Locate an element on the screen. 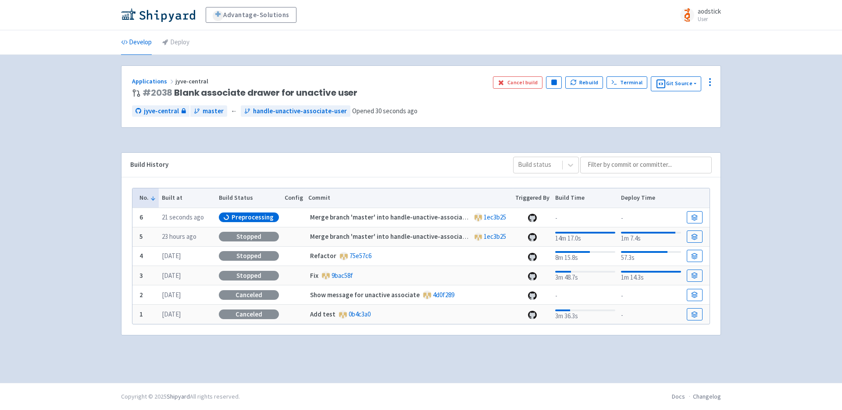 Image resolution: width=842 pixels, height=410 pixels. div: 57.3s is located at coordinates (651, 256).